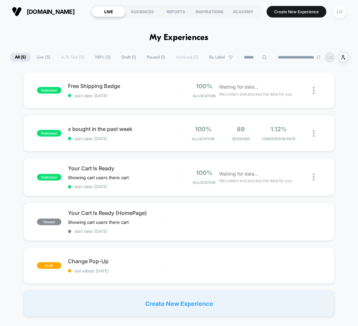 This screenshot has width=358, height=326. Describe the element at coordinates (179, 303) in the screenshot. I see `div: Create New Experience` at that location.